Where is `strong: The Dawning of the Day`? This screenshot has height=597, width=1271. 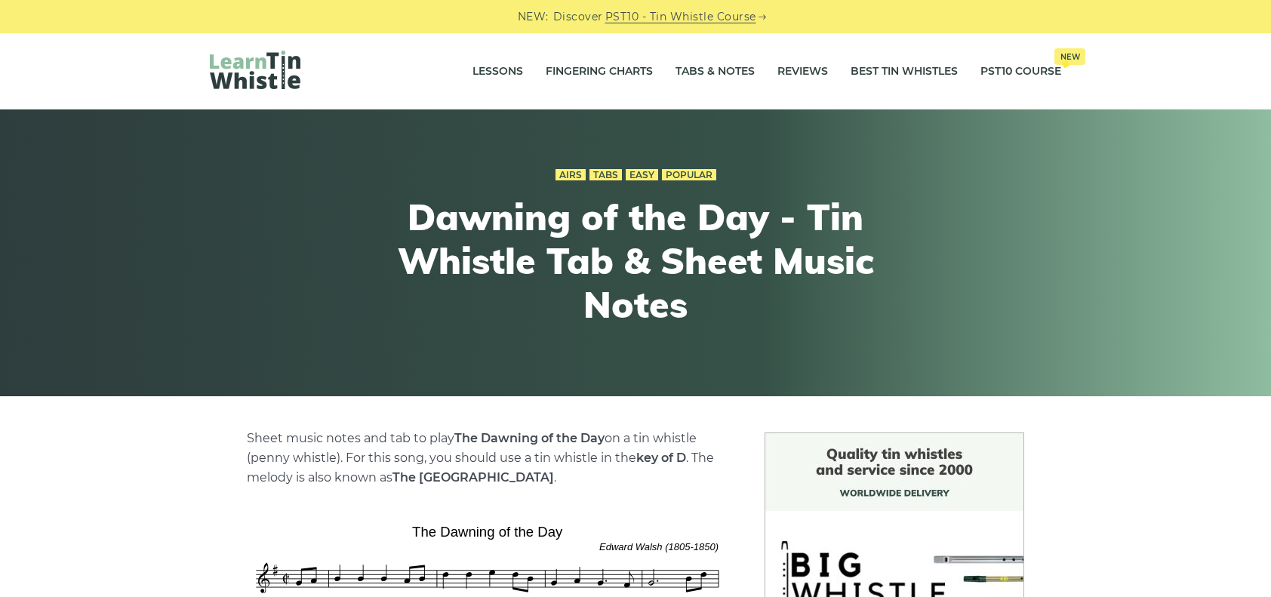 strong: The Dawning of the Day is located at coordinates (529, 438).